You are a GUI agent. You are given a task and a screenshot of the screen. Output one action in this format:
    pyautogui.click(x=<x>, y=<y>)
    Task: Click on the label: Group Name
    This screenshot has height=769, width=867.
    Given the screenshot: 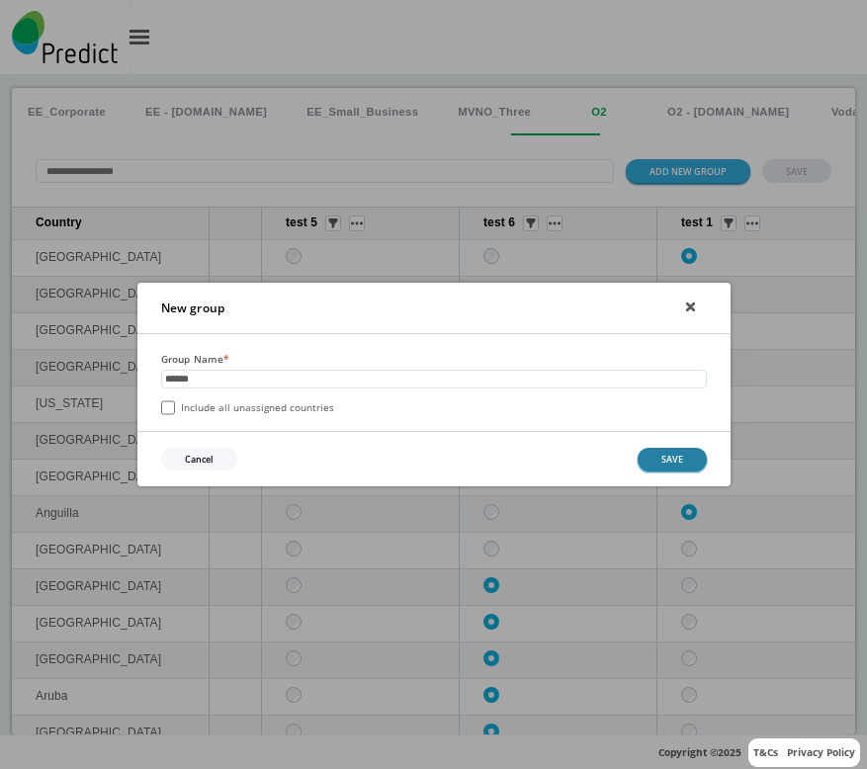 What is the action you would take?
    pyautogui.click(x=195, y=359)
    